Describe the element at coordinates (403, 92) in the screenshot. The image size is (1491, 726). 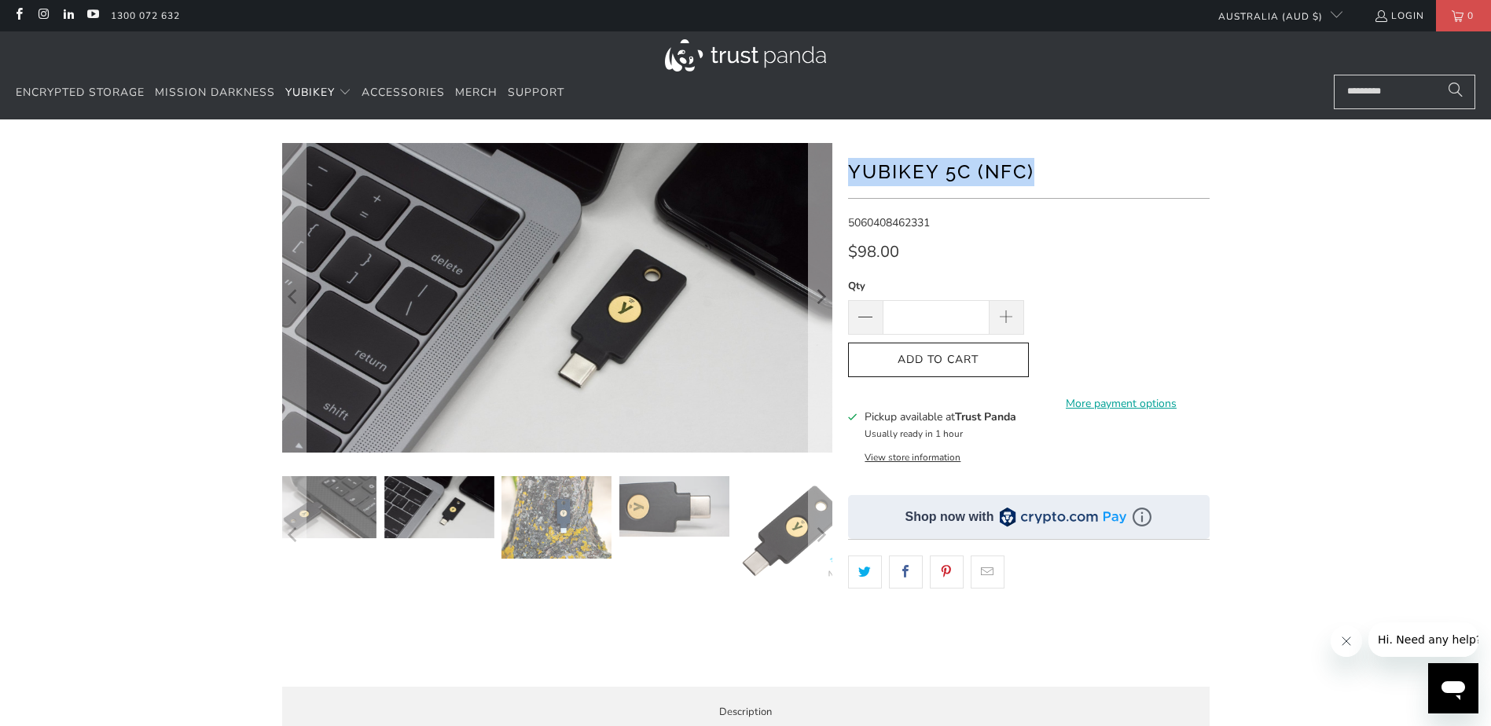
I see `span: Accessories` at that location.